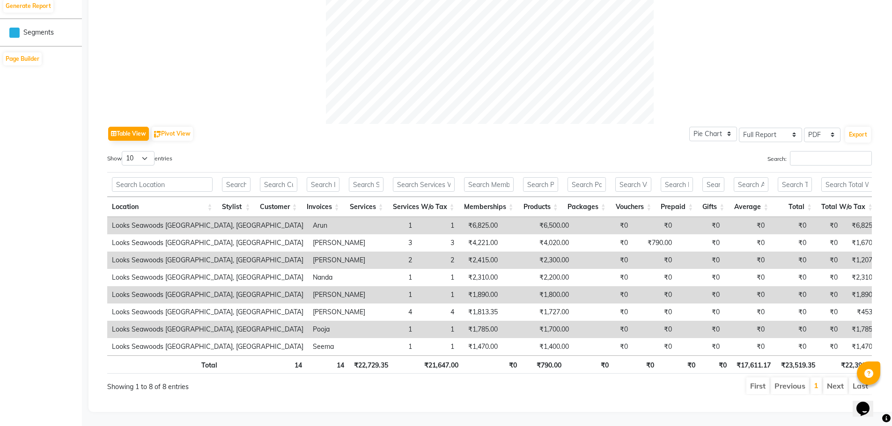 The height and width of the screenshot is (426, 892). Describe the element at coordinates (38, 32) in the screenshot. I see `span: Segments` at that location.